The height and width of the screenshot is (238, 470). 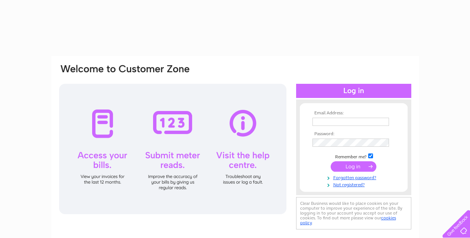 What do you see at coordinates (354, 166) in the screenshot?
I see `input: Submit` at bounding box center [354, 166].